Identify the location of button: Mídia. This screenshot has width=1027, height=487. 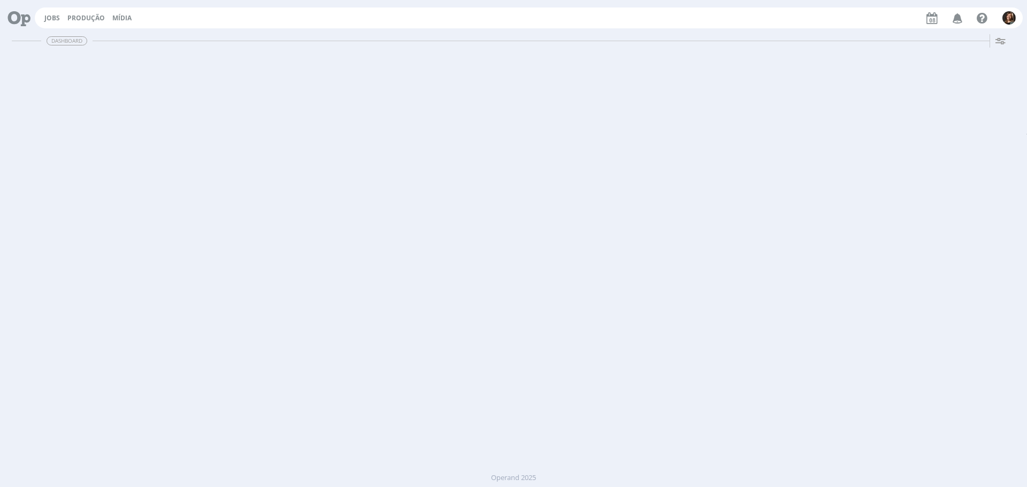
(122, 18).